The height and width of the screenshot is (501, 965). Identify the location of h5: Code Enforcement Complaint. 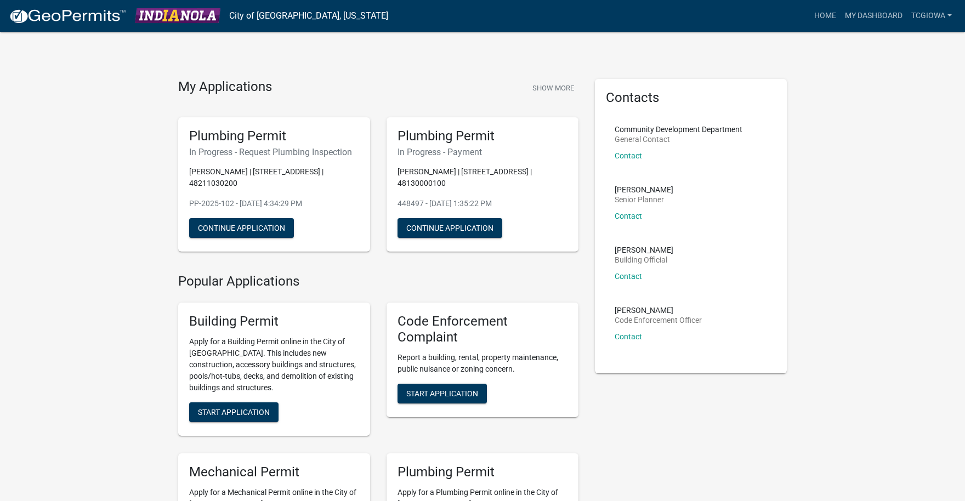
(482, 329).